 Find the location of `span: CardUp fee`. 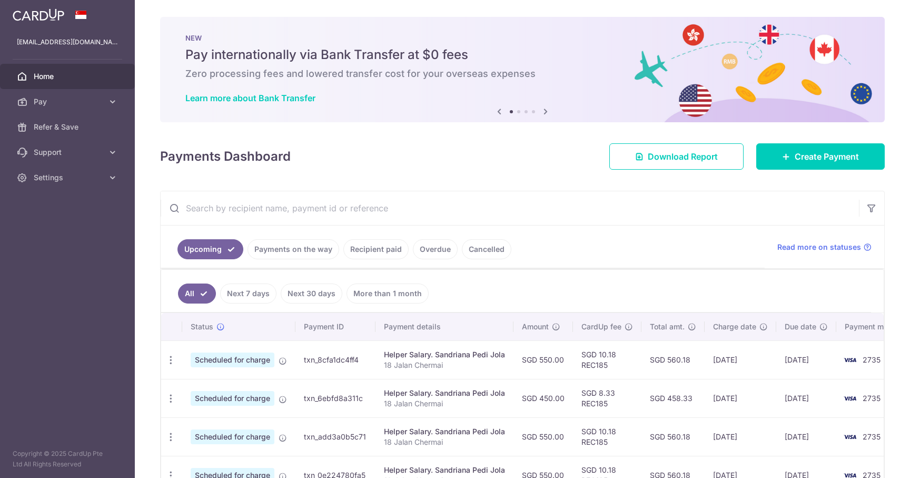

span: CardUp fee is located at coordinates (601, 327).